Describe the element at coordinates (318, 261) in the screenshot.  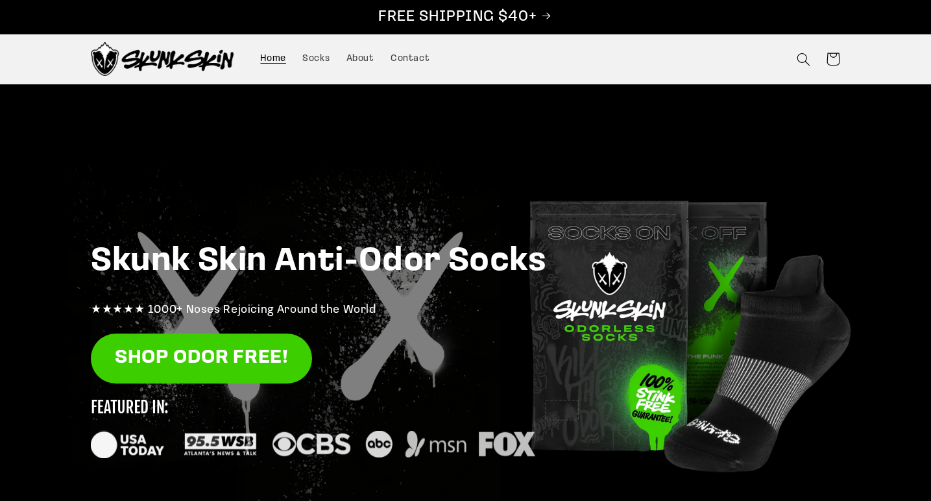
I see `strong: Skunk Skin Anti-Odor Socks` at that location.